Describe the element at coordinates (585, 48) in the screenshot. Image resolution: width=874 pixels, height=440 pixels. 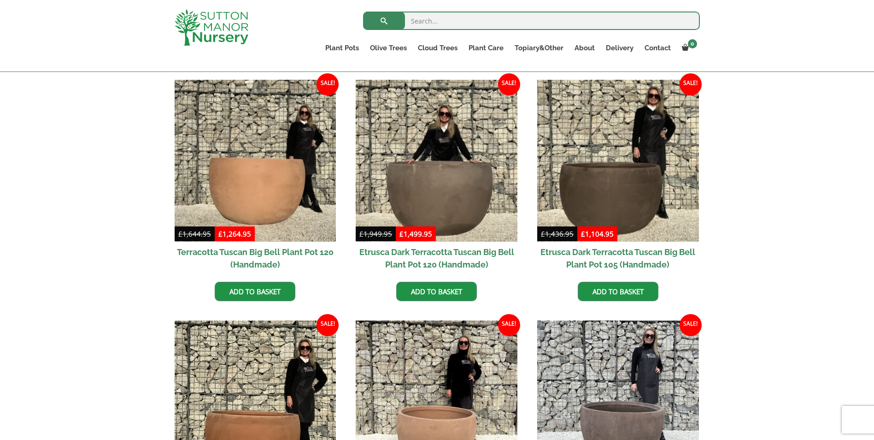
I see `a: About` at that location.